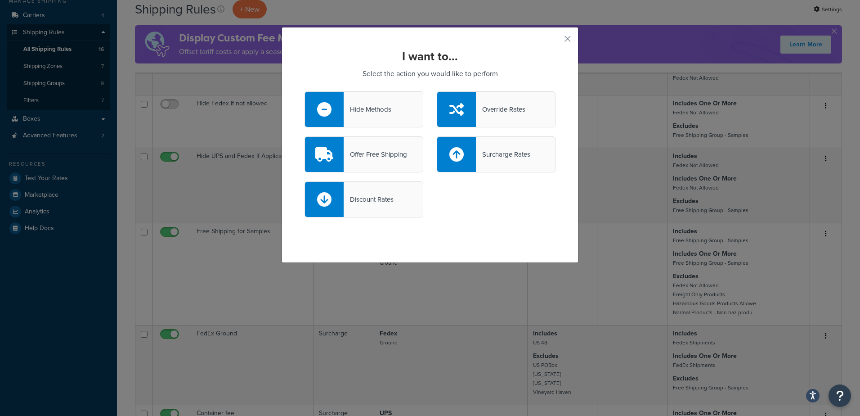  I want to click on strong: I want to..., so click(430, 56).